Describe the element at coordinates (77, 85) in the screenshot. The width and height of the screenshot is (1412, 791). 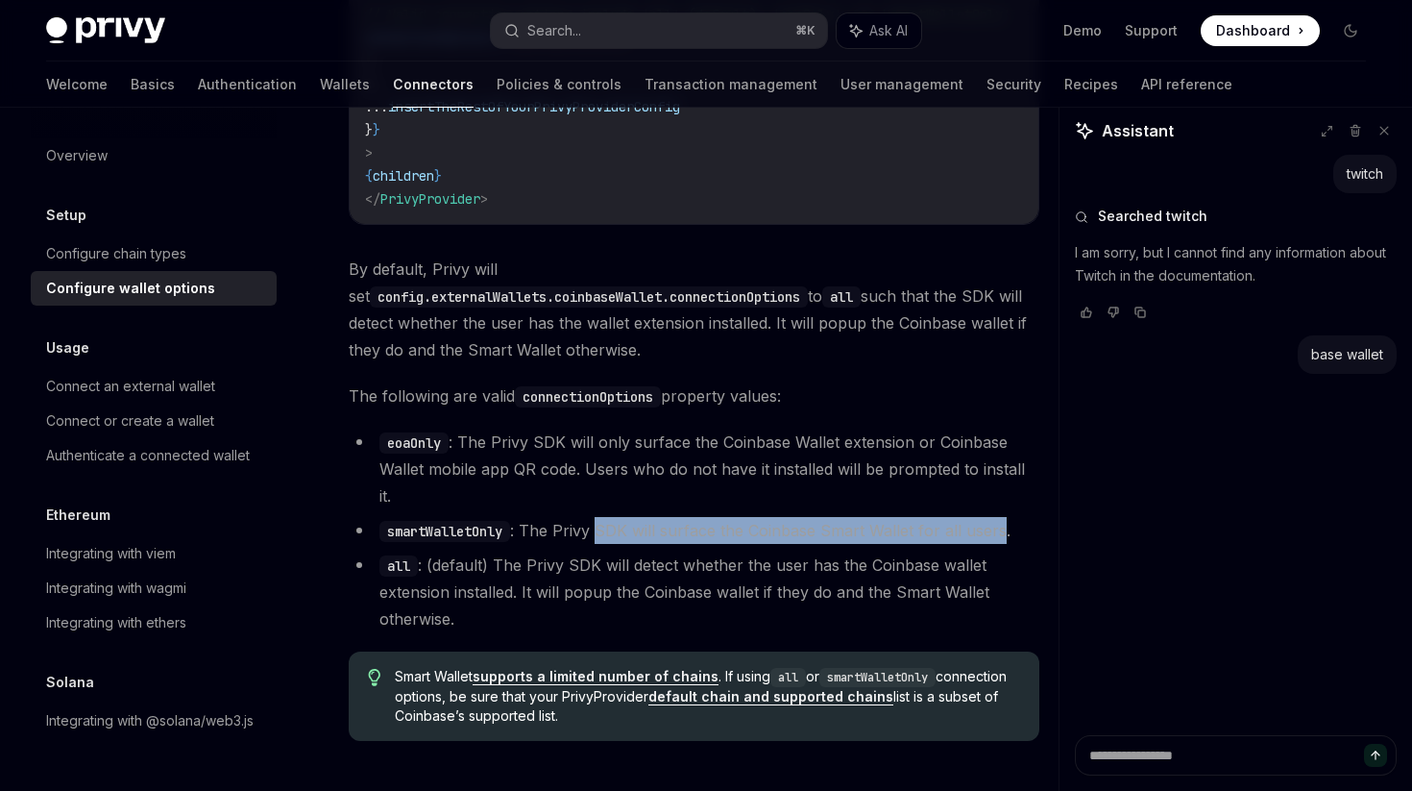
I see `a: Welcome` at that location.